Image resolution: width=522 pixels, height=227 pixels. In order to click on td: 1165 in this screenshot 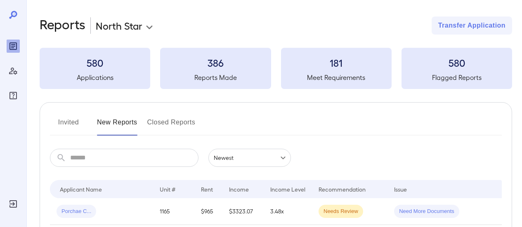, I will do `click(174, 212)`.